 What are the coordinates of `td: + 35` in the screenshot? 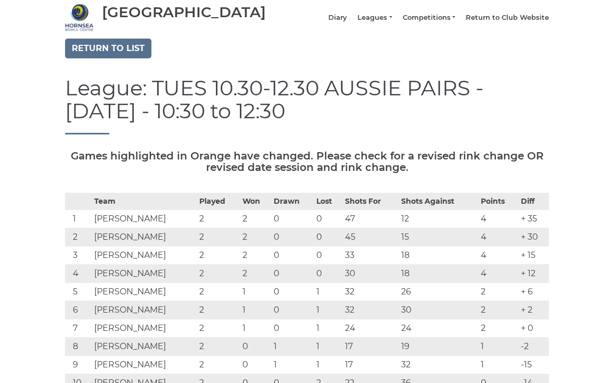 It's located at (533, 219).